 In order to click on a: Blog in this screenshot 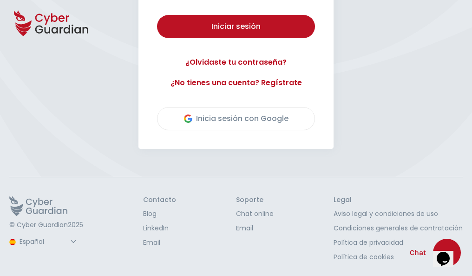, I will do `click(159, 213)`.